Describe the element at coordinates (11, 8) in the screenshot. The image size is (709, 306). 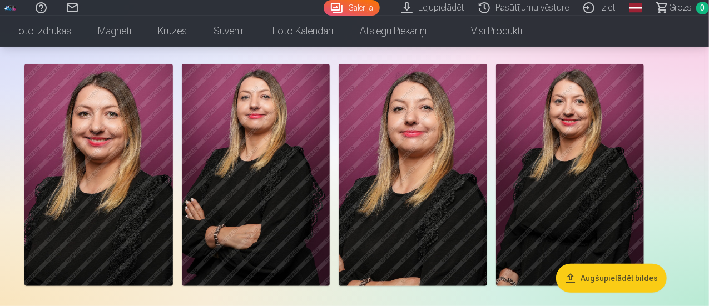
I see `img: /fa1` at that location.